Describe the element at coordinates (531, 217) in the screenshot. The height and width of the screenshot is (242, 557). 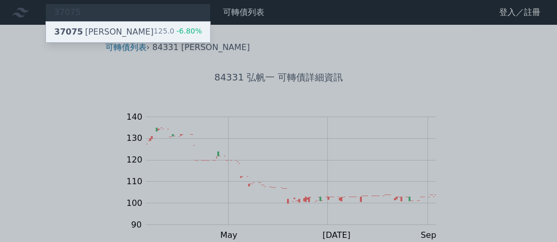
I see `div: 聊天小工具` at that location.